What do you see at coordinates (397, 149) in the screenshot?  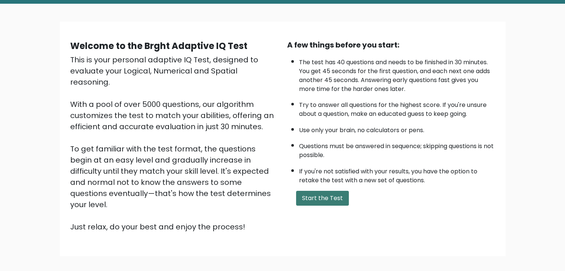 I see `li: Questions must be answered in sequence; skipping questions is not possible.` at bounding box center [397, 149].